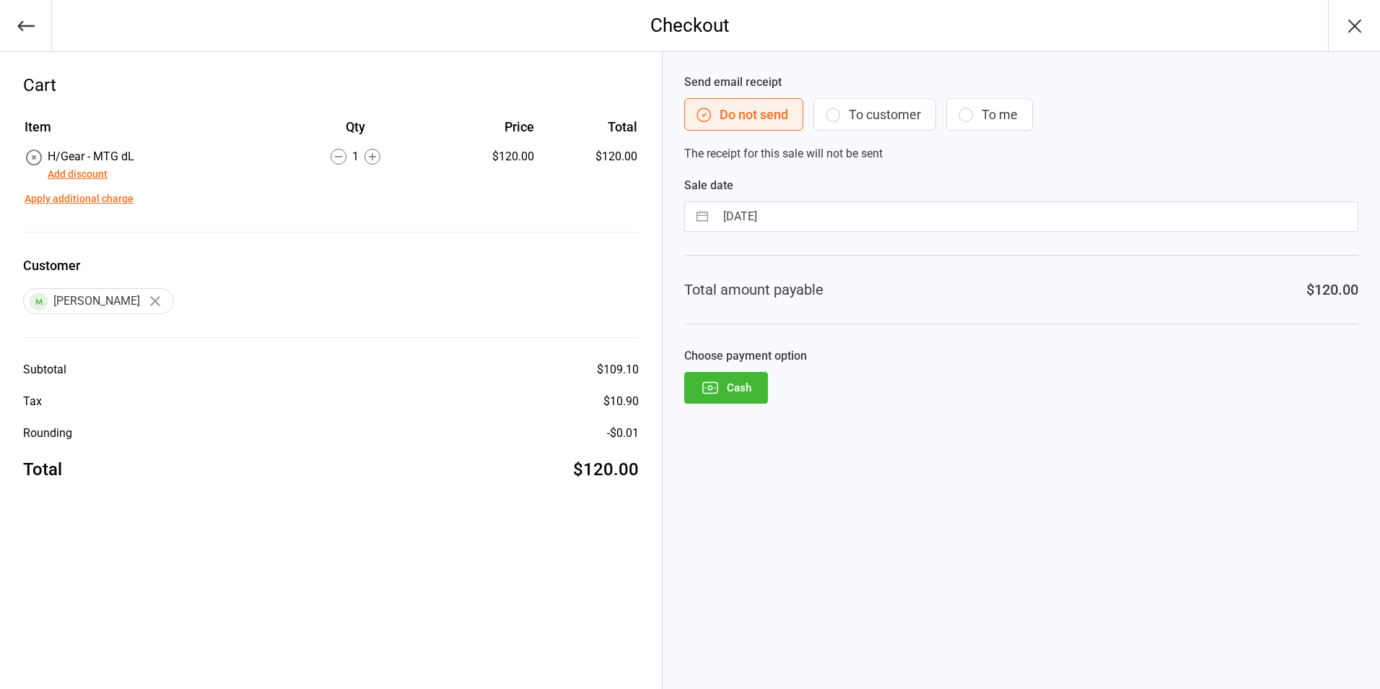  Describe the element at coordinates (588, 165) in the screenshot. I see `td: $120.00` at that location.